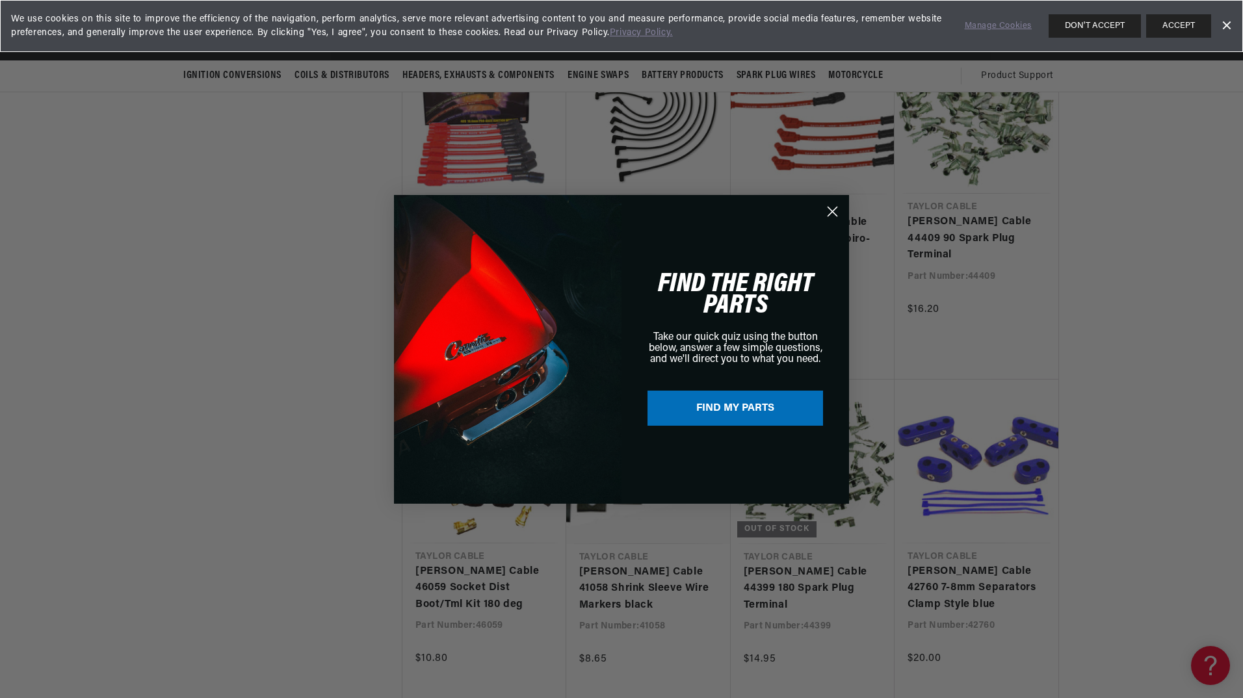 This screenshot has height=698, width=1243. I want to click on button: ACCEPT, so click(1179, 26).